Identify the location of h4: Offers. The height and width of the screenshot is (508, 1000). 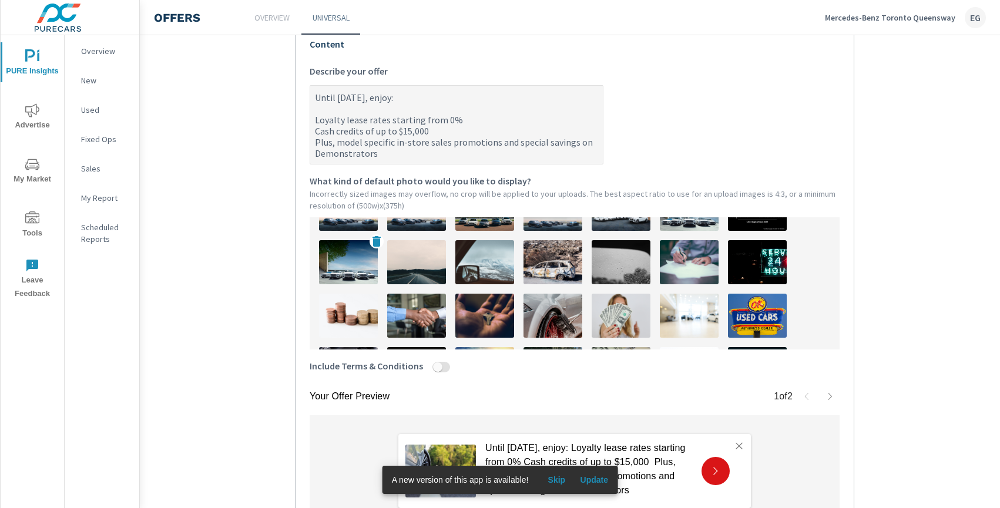
(177, 18).